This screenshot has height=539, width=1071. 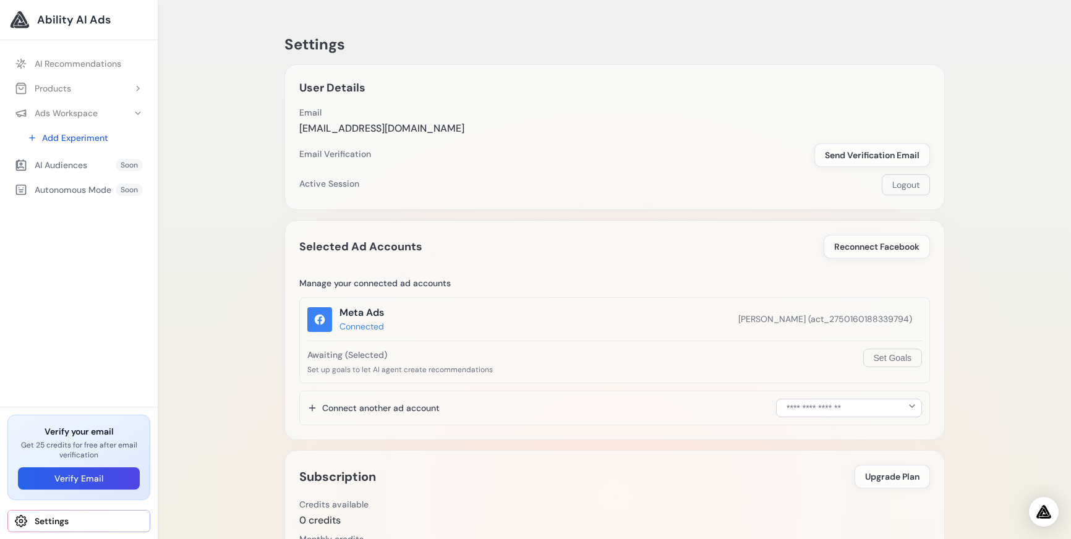 I want to click on div: Products, so click(x=43, y=88).